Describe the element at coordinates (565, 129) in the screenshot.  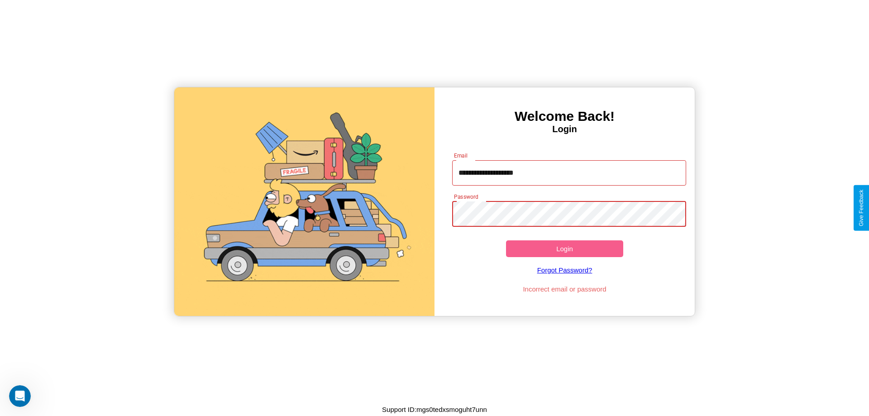
I see `h4: Login` at that location.